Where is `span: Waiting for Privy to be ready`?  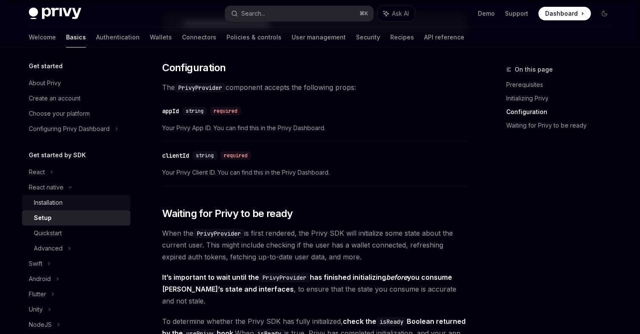 span: Waiting for Privy to be ready is located at coordinates (227, 213).